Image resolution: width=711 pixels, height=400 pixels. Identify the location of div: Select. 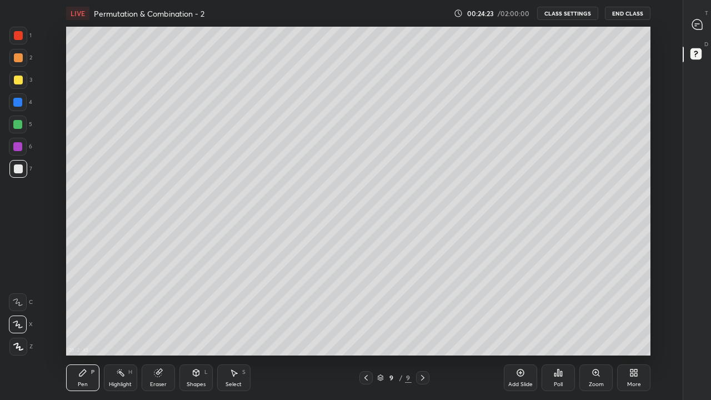
(233, 384).